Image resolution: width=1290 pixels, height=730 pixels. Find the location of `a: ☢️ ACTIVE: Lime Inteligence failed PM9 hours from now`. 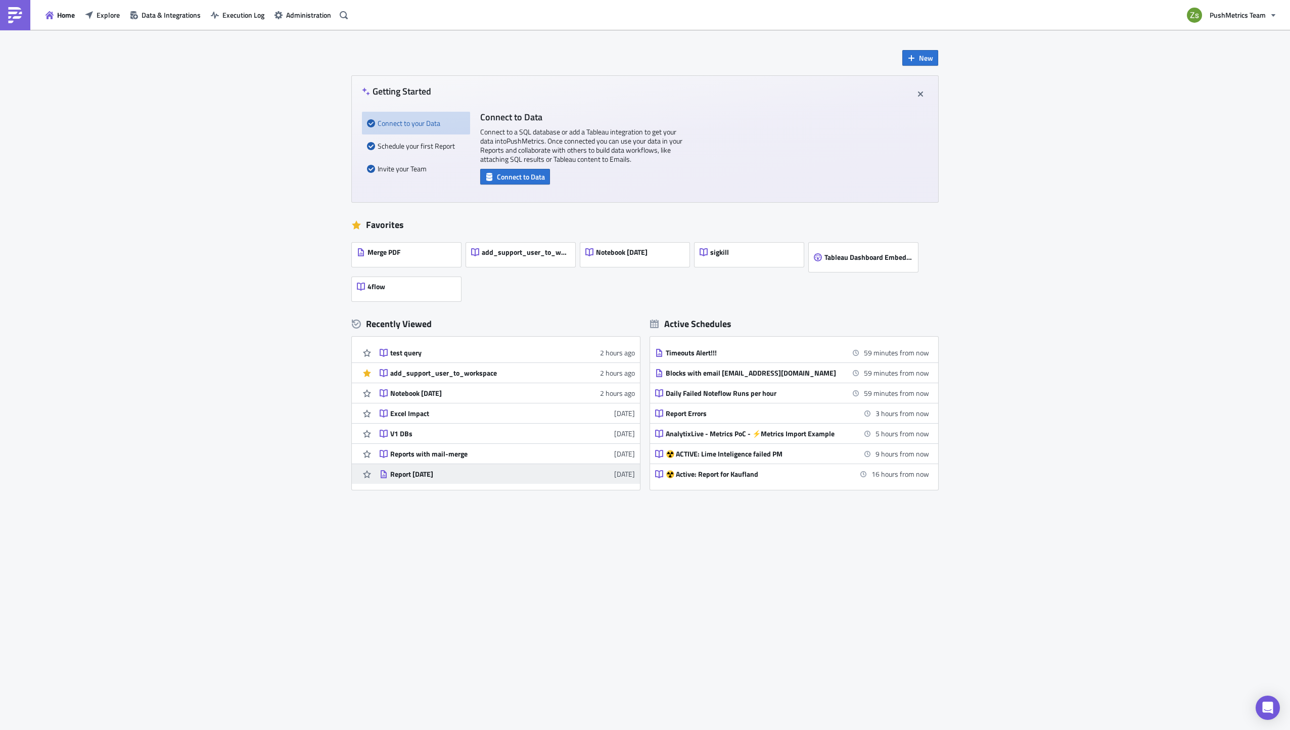

a: ☢️ ACTIVE: Lime Inteligence failed PM9 hours from now is located at coordinates (792, 453).